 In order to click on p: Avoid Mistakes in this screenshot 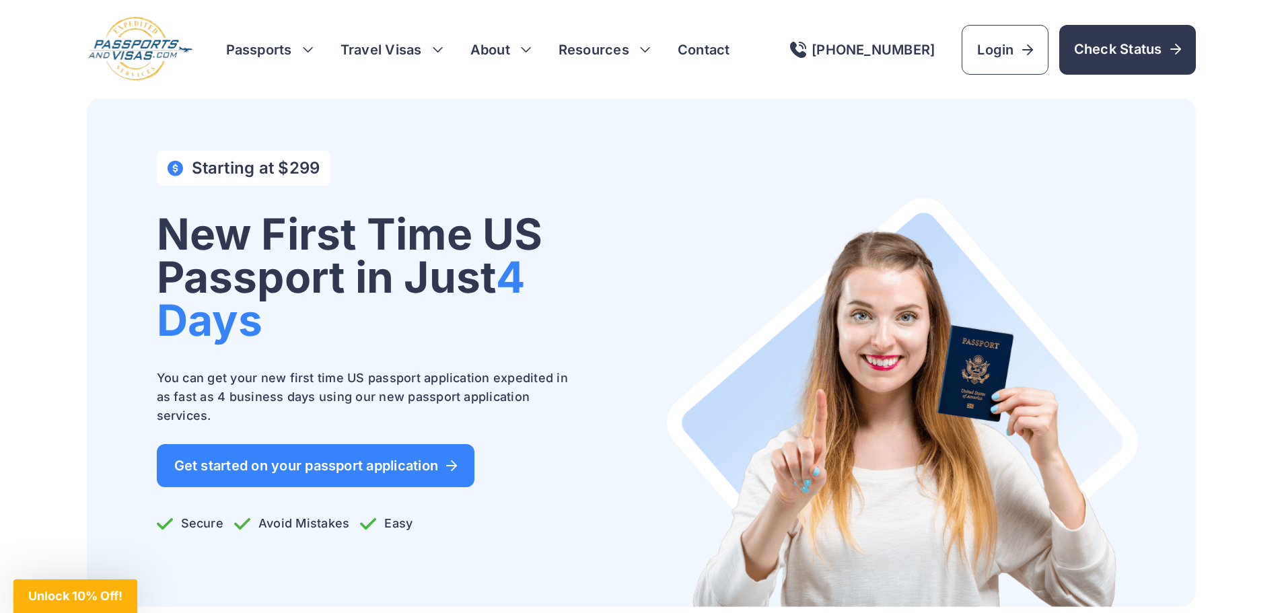, I will do `click(291, 524)`.